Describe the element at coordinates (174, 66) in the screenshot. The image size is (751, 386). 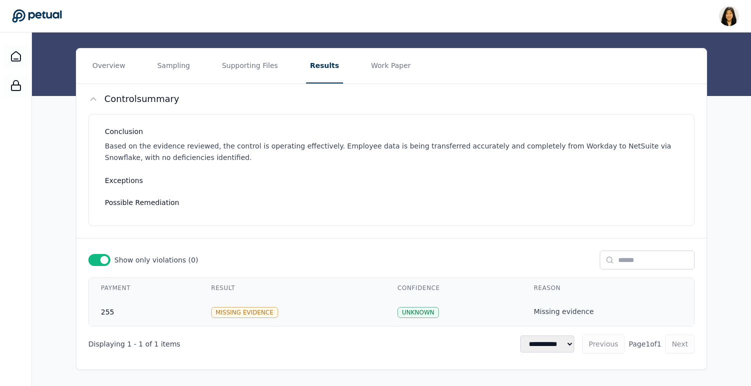
I see `button: Sampling` at that location.